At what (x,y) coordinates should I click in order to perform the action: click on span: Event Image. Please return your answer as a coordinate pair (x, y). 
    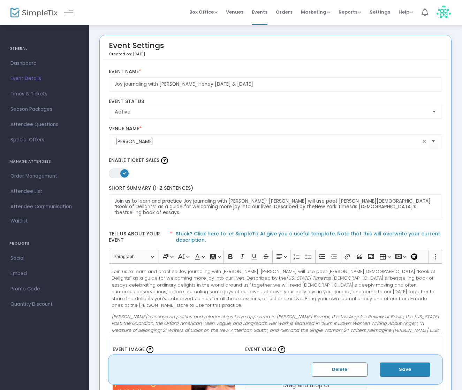
    Looking at the image, I should click on (129, 349).